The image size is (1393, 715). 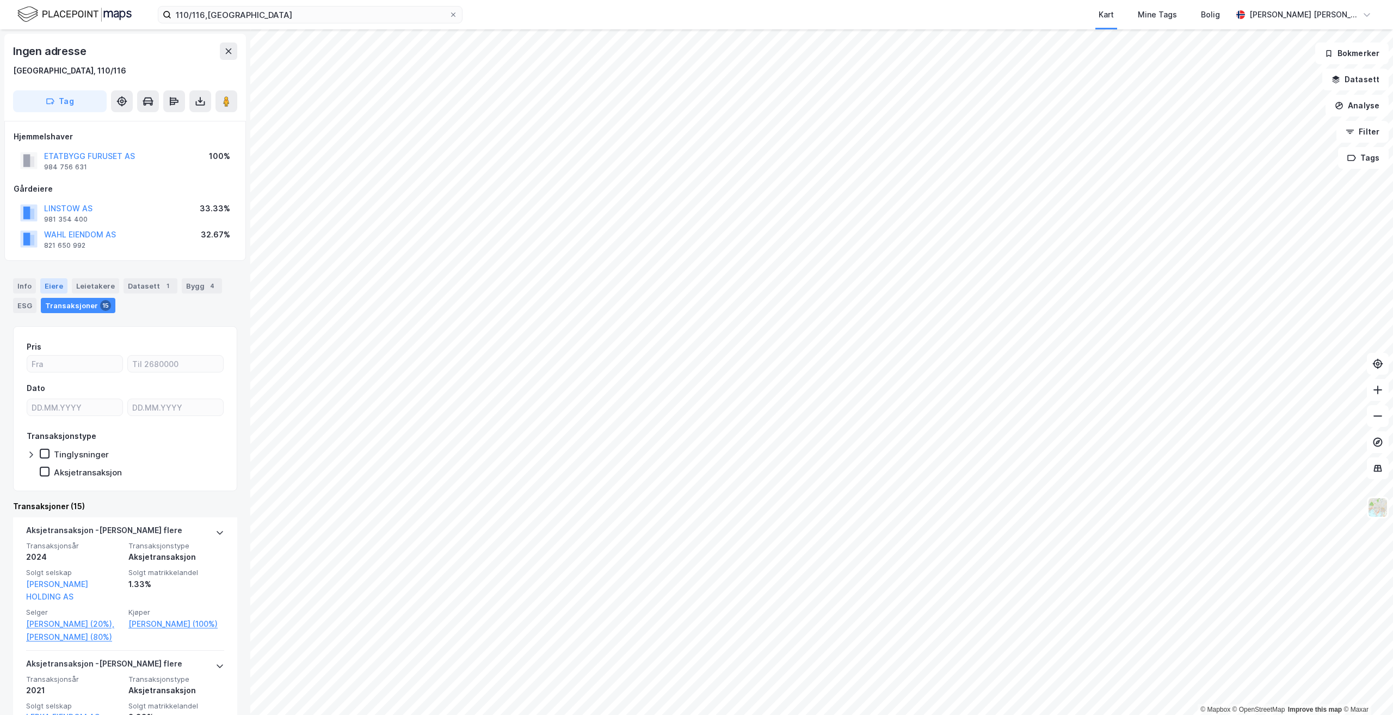 What do you see at coordinates (1215, 709) in the screenshot?
I see `a: Mapbox` at bounding box center [1215, 709].